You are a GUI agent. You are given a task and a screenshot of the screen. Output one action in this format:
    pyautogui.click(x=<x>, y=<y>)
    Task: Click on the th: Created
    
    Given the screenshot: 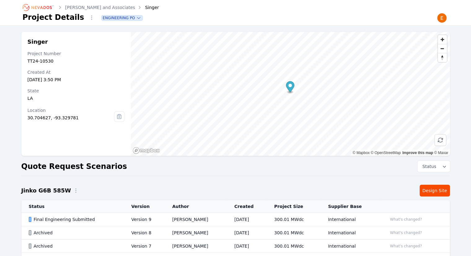 What is the action you would take?
    pyautogui.click(x=247, y=206)
    